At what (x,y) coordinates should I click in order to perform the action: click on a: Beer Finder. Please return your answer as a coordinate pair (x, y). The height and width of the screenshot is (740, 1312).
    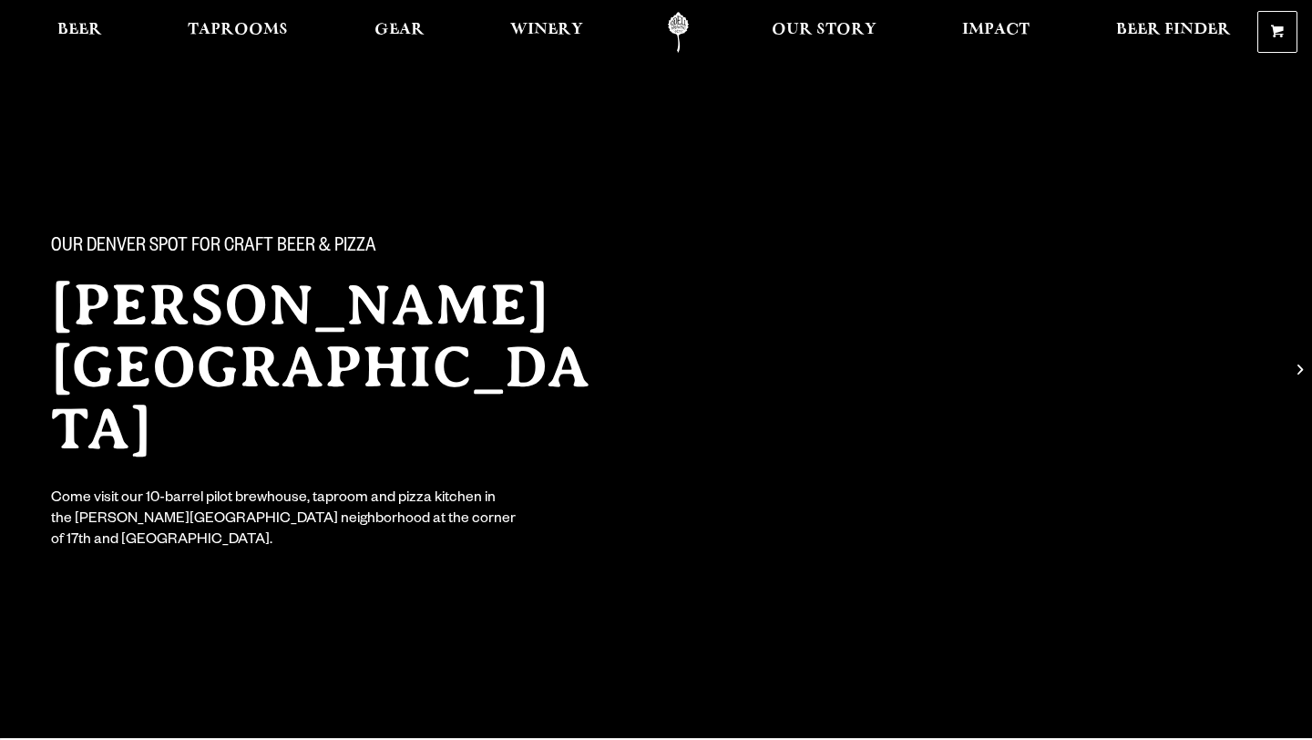
    Looking at the image, I should click on (1173, 32).